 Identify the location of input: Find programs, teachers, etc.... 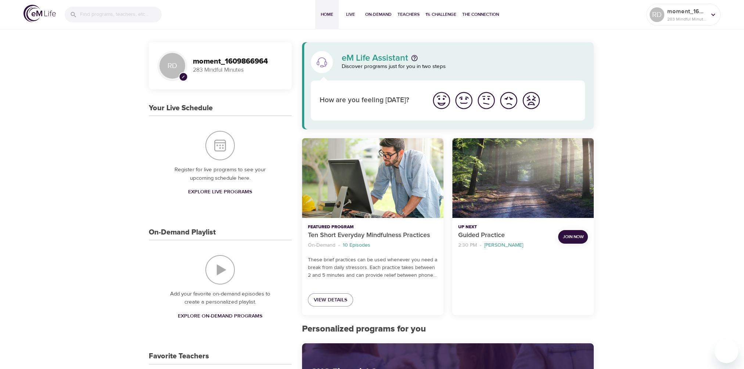
(121, 14).